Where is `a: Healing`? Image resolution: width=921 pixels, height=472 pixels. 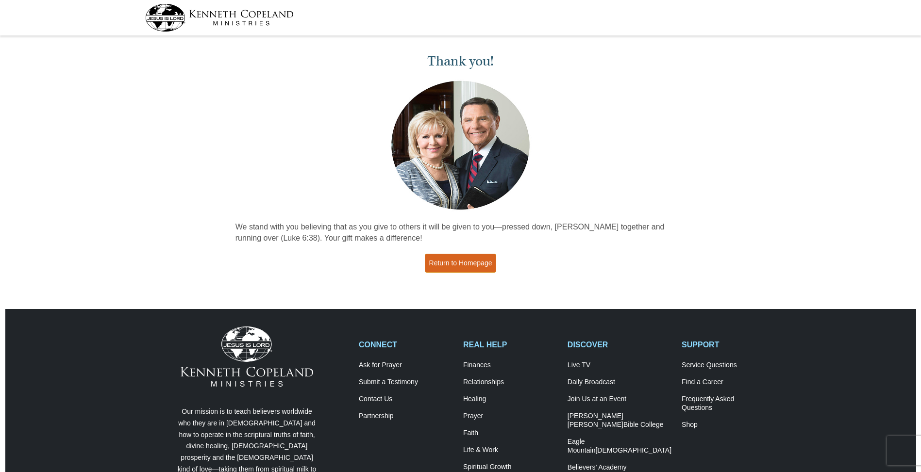 a: Healing is located at coordinates (510, 400).